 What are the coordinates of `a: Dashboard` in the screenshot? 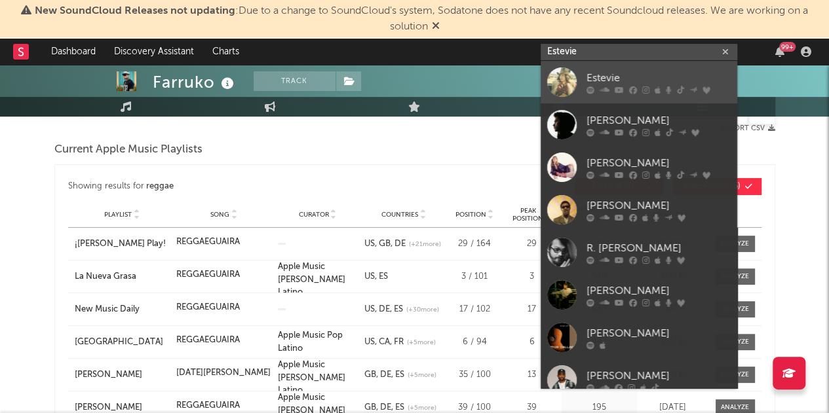 It's located at (73, 52).